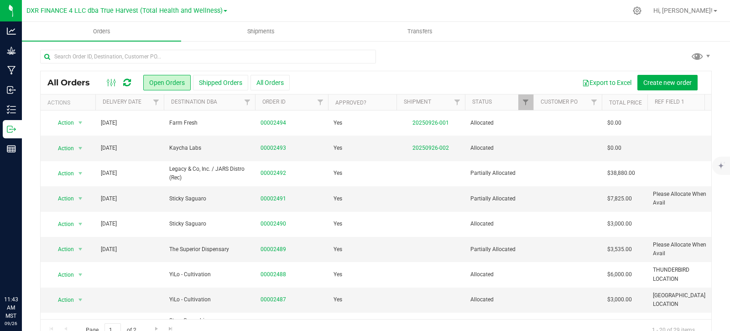 Image resolution: width=730 pixels, height=331 pixels. Describe the element at coordinates (620, 249) in the screenshot. I see `span: $3,535.00` at that location.